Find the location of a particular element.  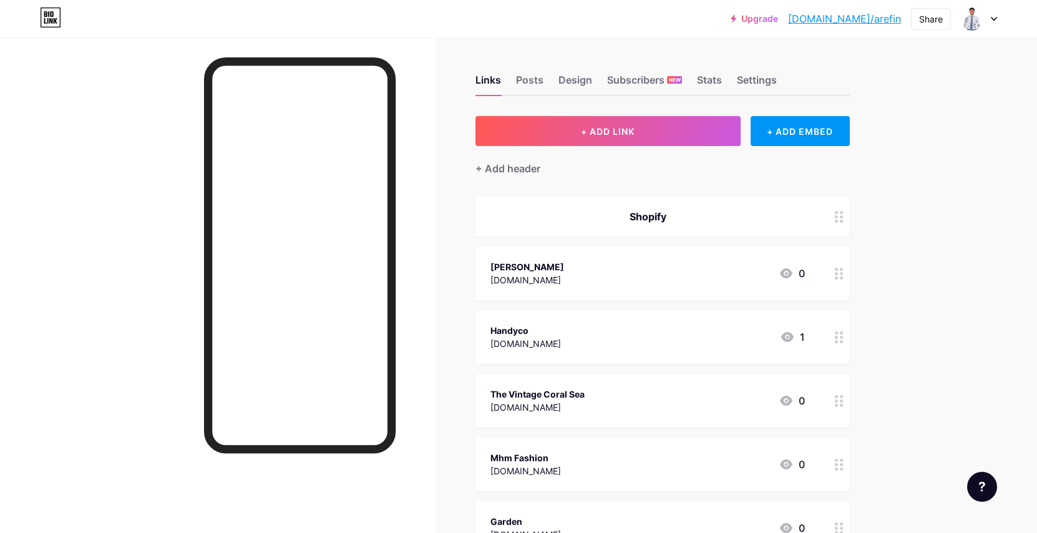

div: 1 is located at coordinates (793, 337).